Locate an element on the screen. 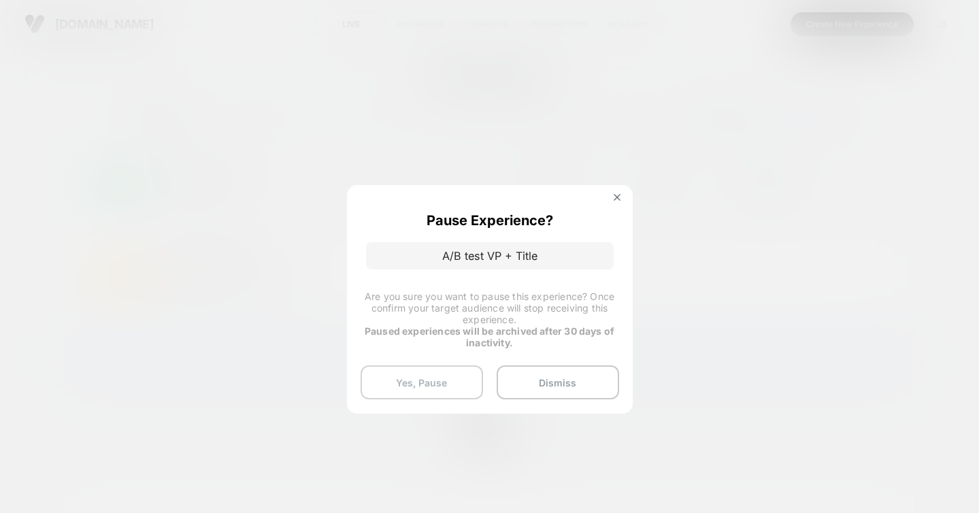  img: close is located at coordinates (617, 197).